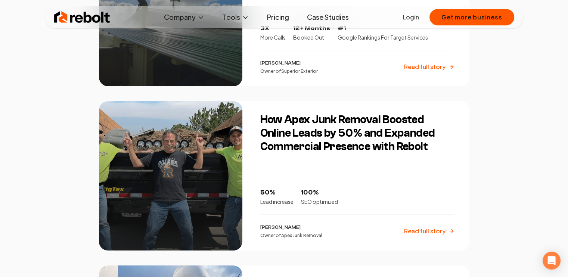 Image resolution: width=568 pixels, height=277 pixels. What do you see at coordinates (276, 201) in the screenshot?
I see `p: Lead increase` at bounding box center [276, 201].